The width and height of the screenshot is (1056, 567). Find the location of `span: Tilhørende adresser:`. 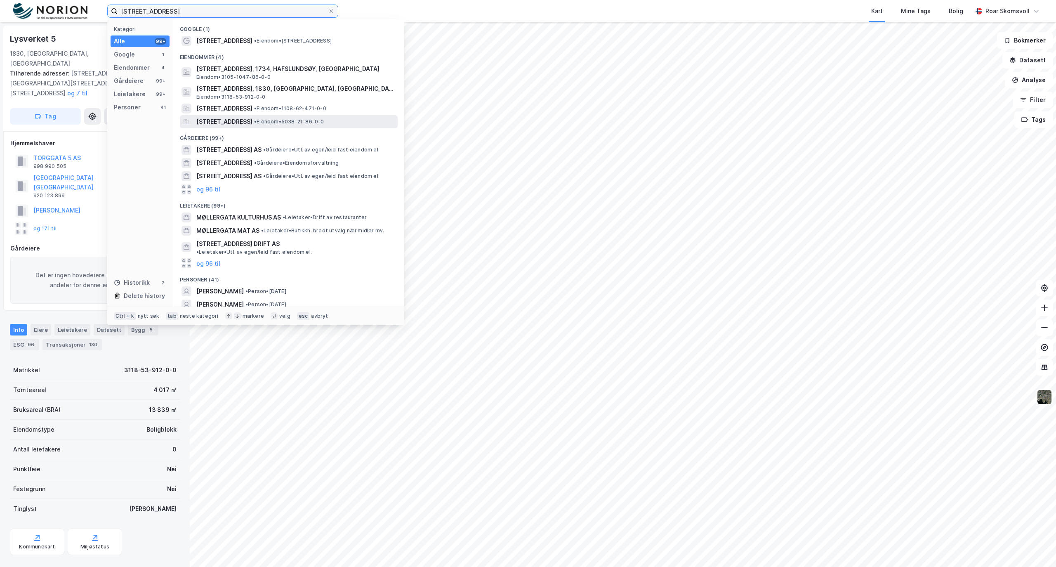

span: Tilhørende adresser: is located at coordinates (40, 73).